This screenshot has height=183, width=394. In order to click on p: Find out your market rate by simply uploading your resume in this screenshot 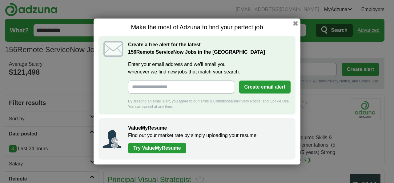, I will do `click(209, 135)`.